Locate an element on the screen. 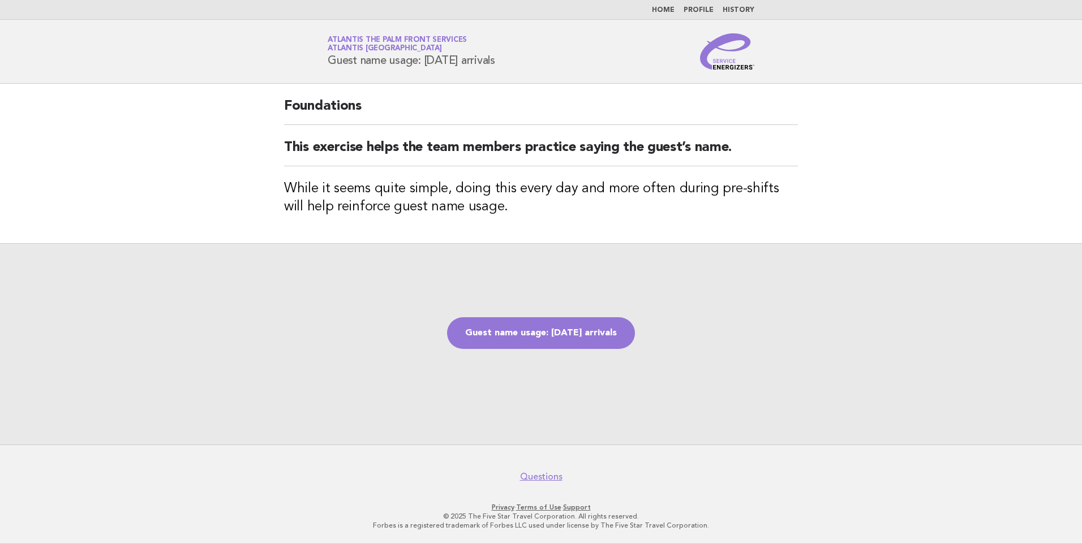  a: Privacy is located at coordinates (503, 508).